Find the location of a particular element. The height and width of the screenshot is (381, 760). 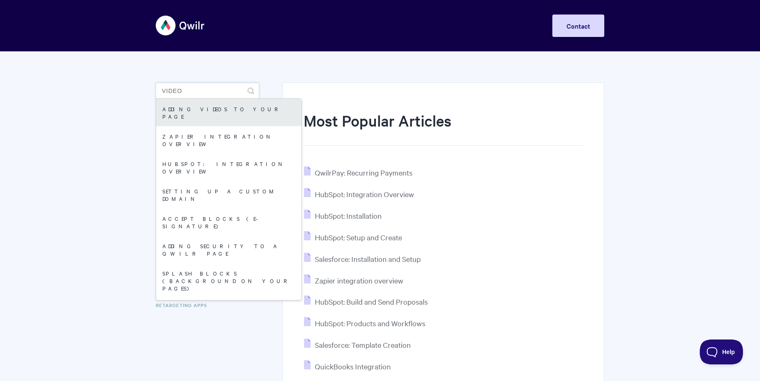

a: Salesforce: Installation and Setup is located at coordinates (362, 259).